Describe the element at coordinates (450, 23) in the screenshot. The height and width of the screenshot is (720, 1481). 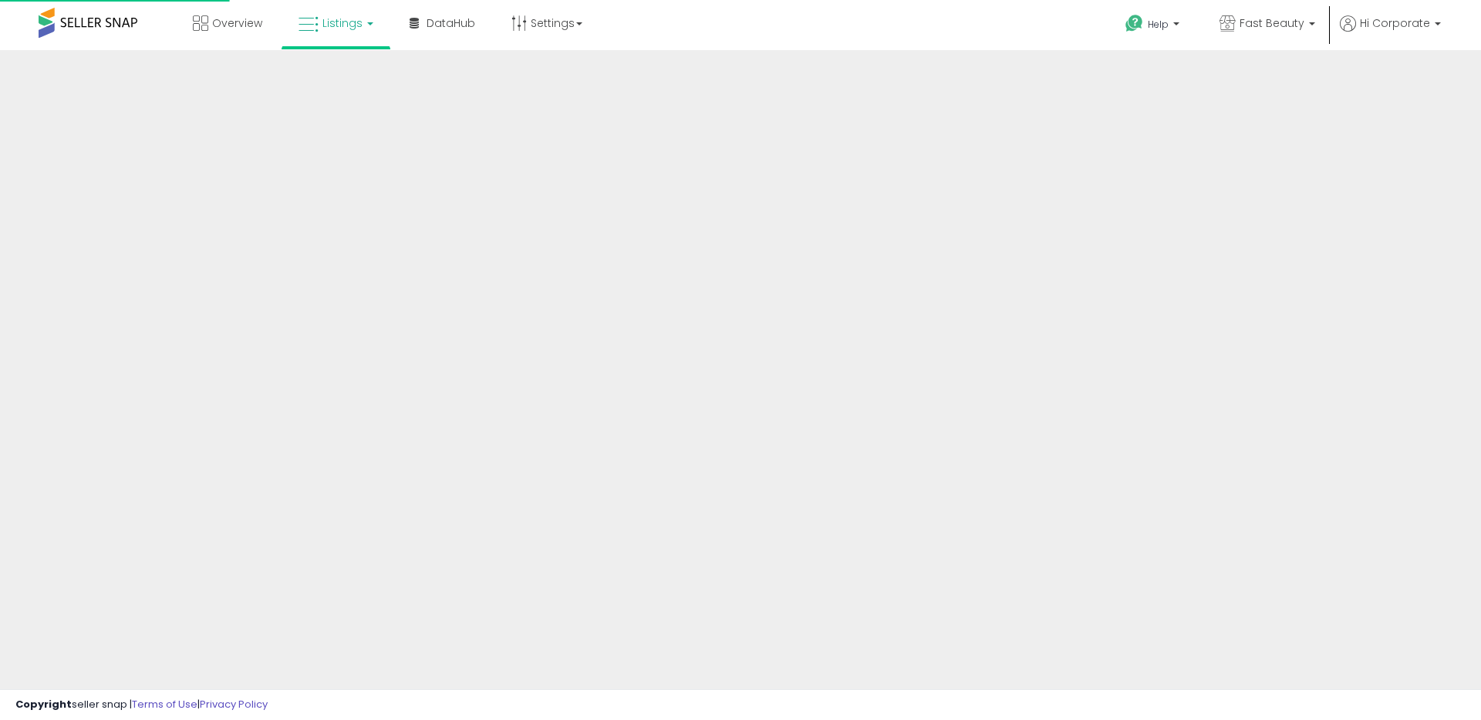
I see `span: DataHub` at that location.